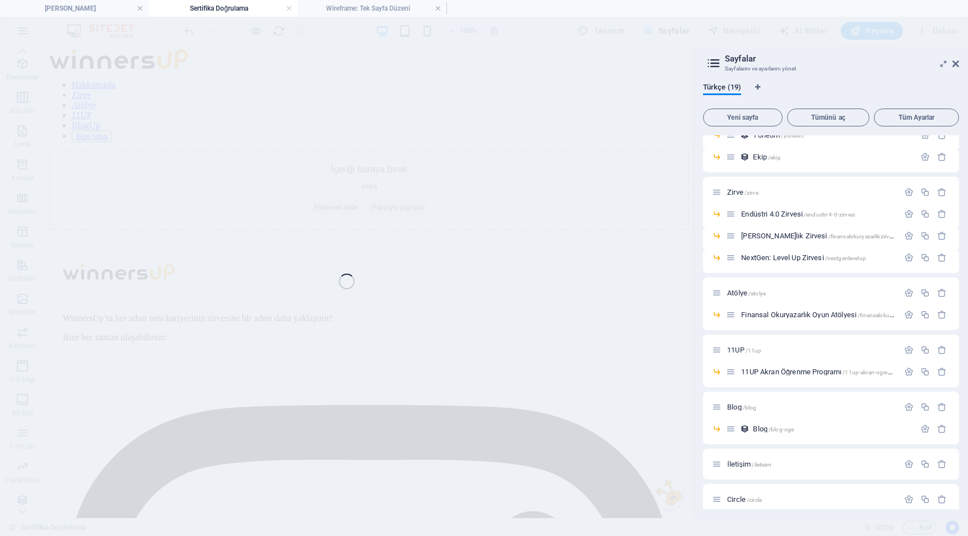  I want to click on h2: Sayfalar, so click(842, 59).